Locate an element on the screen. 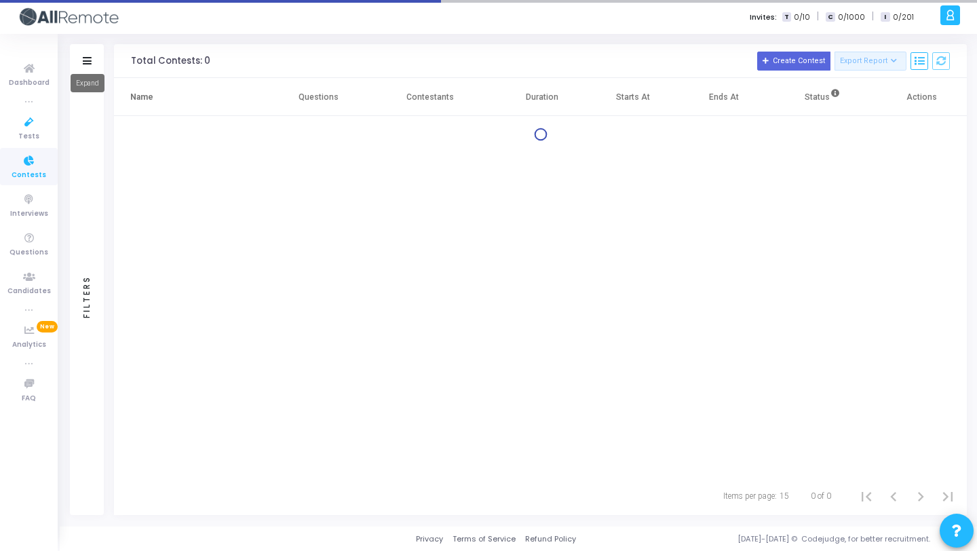 Image resolution: width=977 pixels, height=551 pixels. span: FAQ is located at coordinates (29, 398).